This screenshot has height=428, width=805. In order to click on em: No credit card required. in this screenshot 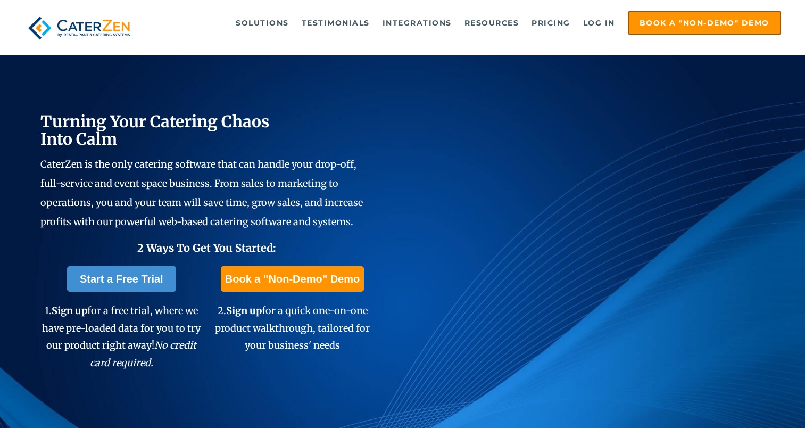, I will do `click(143, 353)`.